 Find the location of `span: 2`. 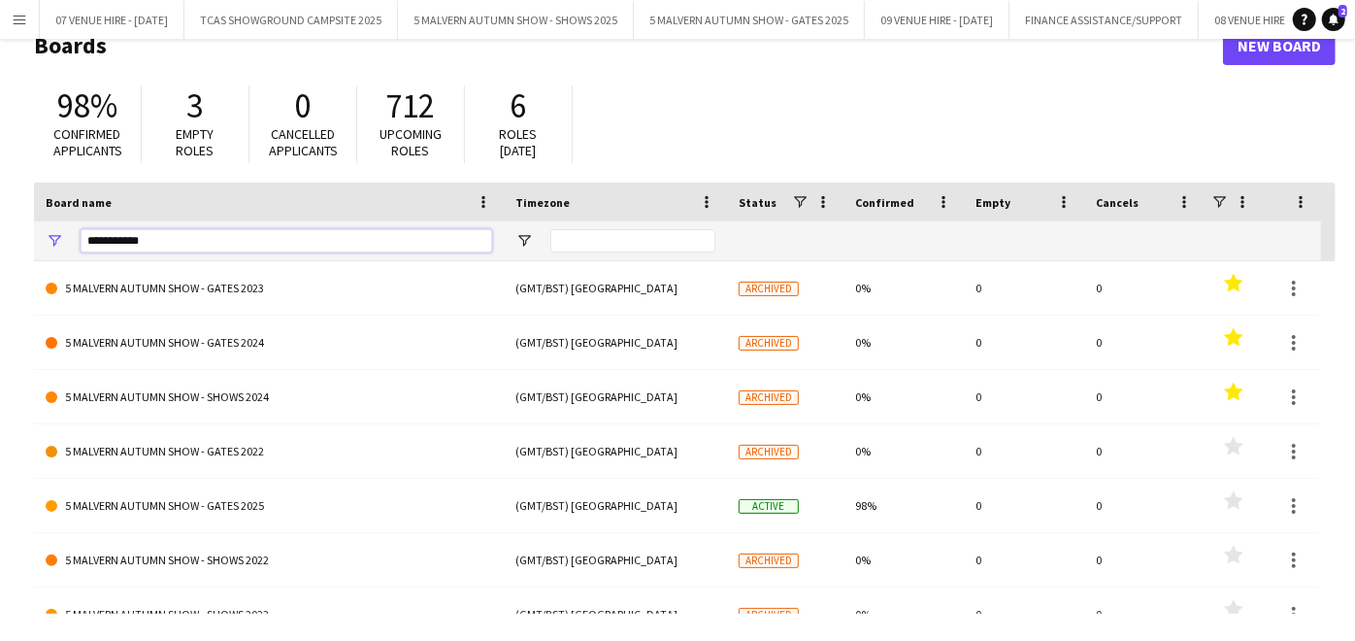

span: 2 is located at coordinates (1342, 11).